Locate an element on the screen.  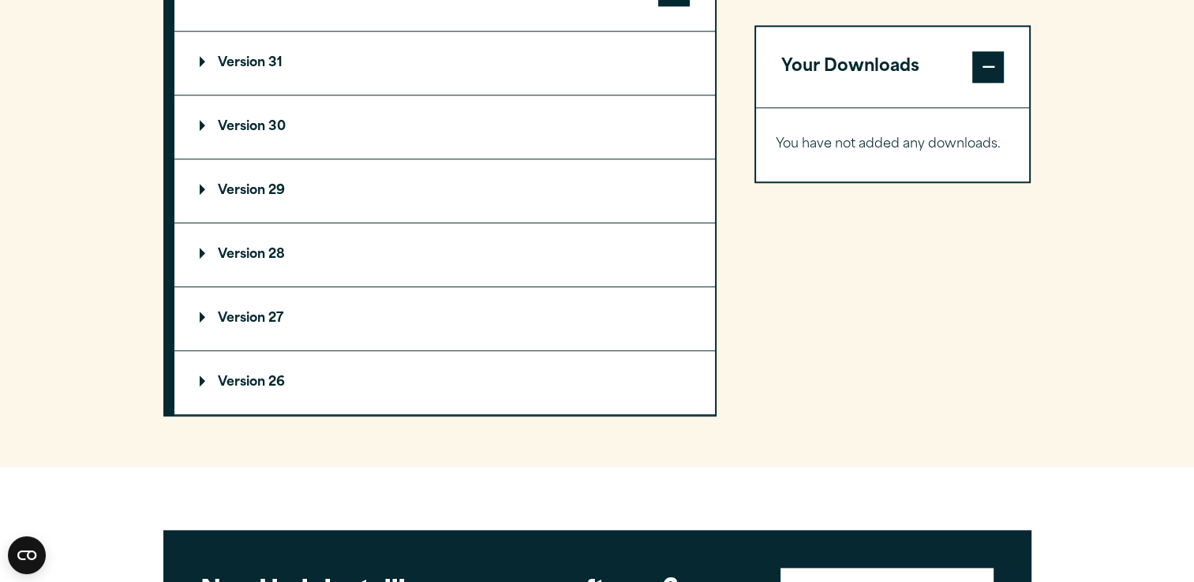
summary: Version 31 is located at coordinates (444, 63).